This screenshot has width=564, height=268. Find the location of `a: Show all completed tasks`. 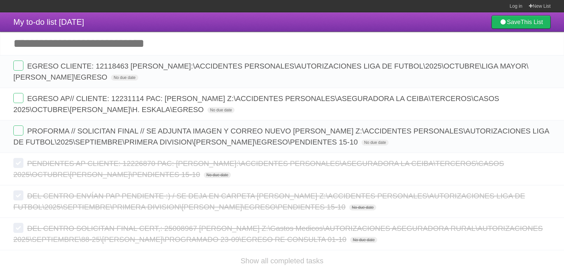

a: Show all completed tasks is located at coordinates (282, 260).